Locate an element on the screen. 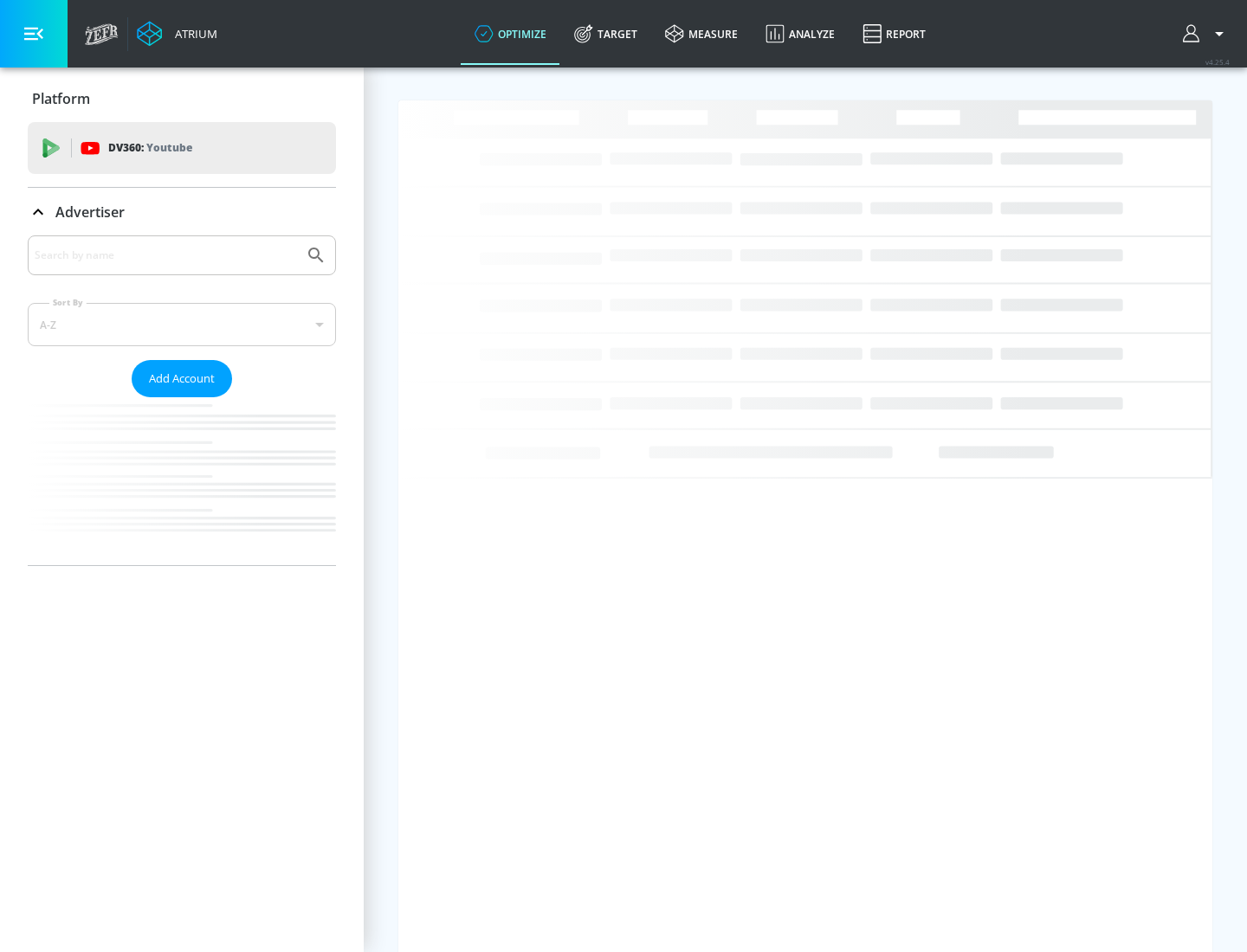  a: Report is located at coordinates (894, 33).